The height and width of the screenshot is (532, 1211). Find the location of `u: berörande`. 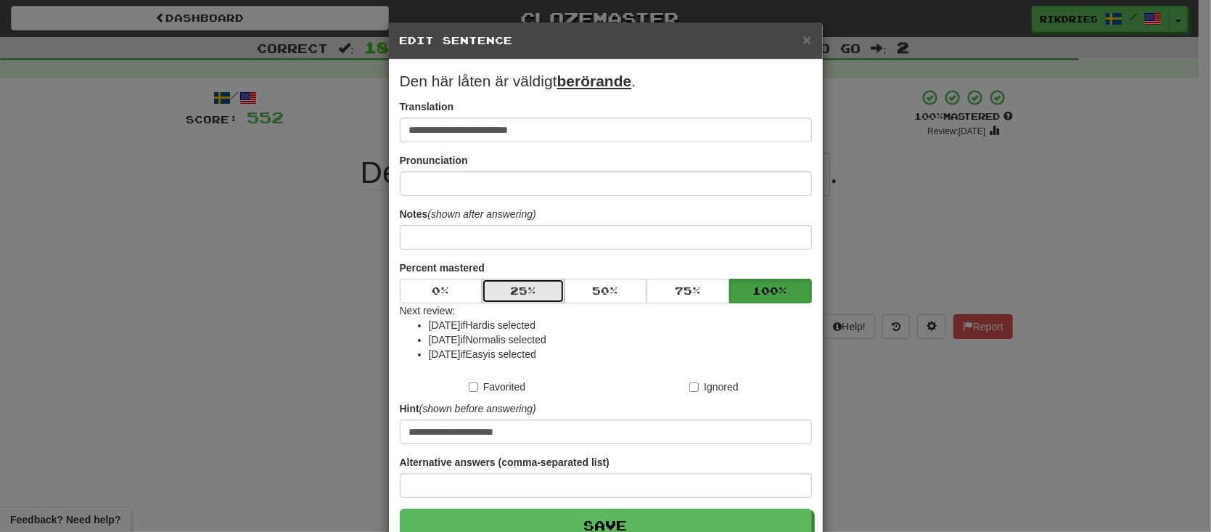

u: berörande is located at coordinates (594, 81).